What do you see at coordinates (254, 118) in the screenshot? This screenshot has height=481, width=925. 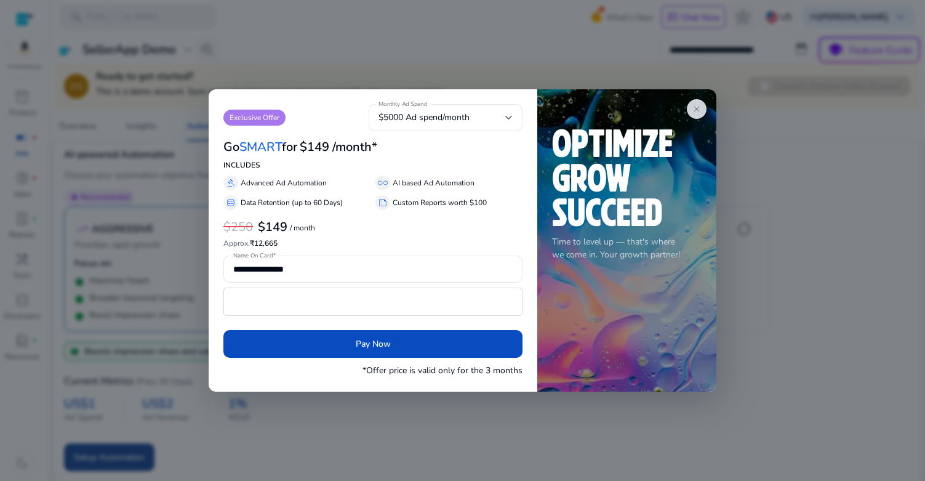 I see `p: Exclusive Offer` at bounding box center [254, 118].